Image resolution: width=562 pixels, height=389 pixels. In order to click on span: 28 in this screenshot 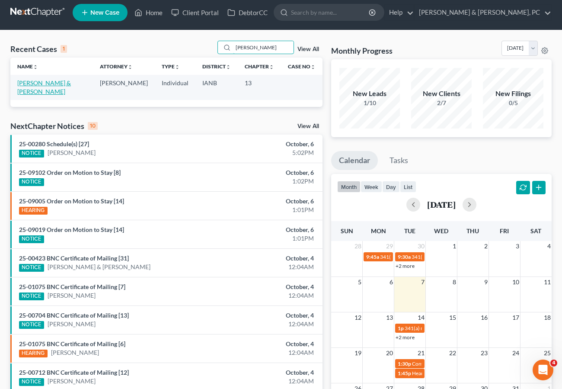, I will do `click(358, 246)`.